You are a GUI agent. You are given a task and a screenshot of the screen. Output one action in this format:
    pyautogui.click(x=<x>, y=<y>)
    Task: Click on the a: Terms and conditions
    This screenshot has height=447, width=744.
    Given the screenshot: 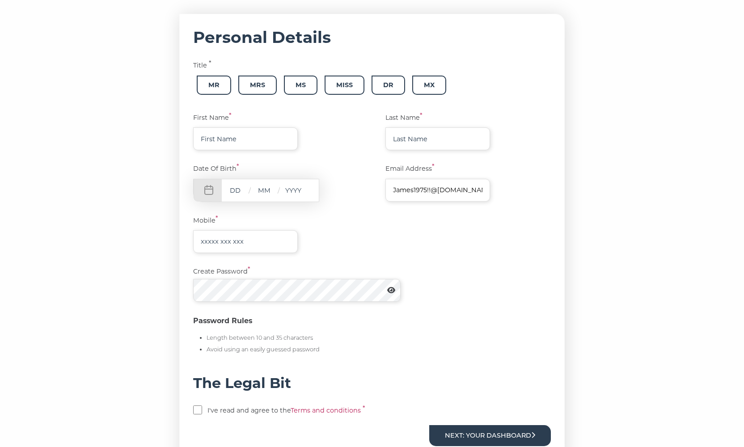 What is the action you would take?
    pyautogui.click(x=326, y=411)
    